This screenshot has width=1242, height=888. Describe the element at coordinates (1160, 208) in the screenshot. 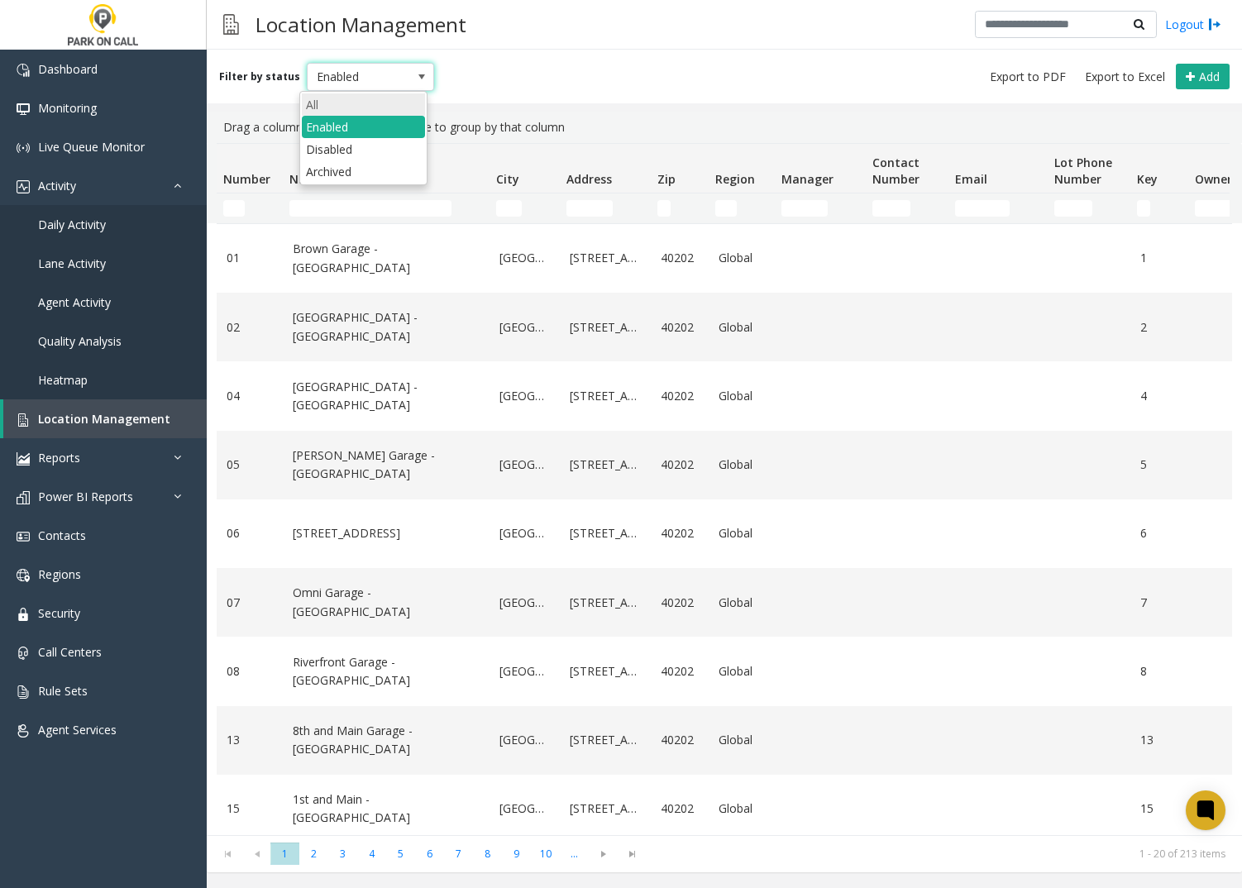

I see `td: Key Filter` at that location.